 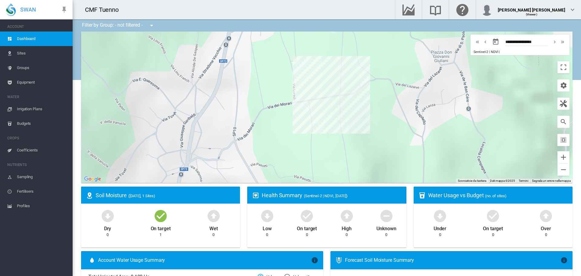 I want to click on span: Profiles, so click(x=42, y=206).